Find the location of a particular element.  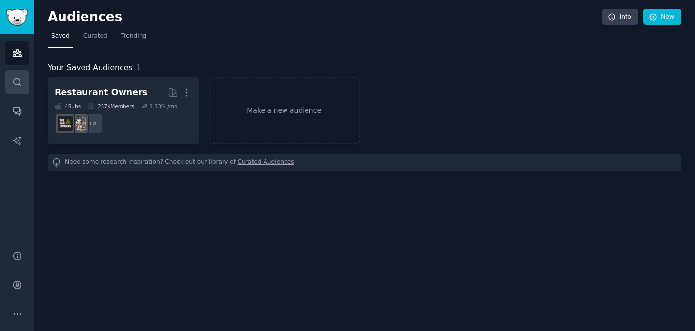

div: 257k Members is located at coordinates (111, 106).